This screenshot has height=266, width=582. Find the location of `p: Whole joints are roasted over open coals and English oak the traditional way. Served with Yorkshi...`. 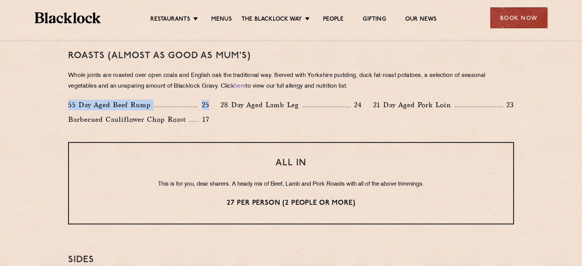

p: Whole joints are roasted over open coals and English oak the traditional way. Served with Yorkshi... is located at coordinates (291, 81).